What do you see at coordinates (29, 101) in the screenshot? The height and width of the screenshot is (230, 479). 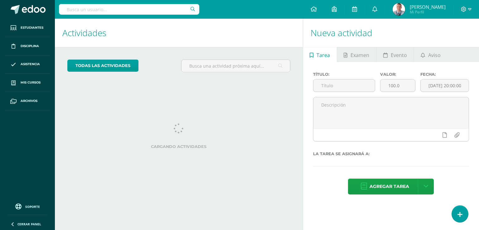 I see `span: Archivos` at bounding box center [29, 101].